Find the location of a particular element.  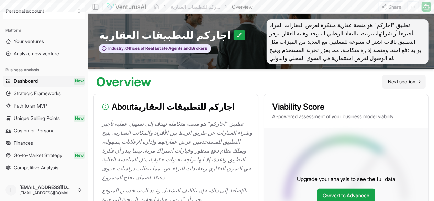

a: Unique Selling PointsNew is located at coordinates (44, 118).